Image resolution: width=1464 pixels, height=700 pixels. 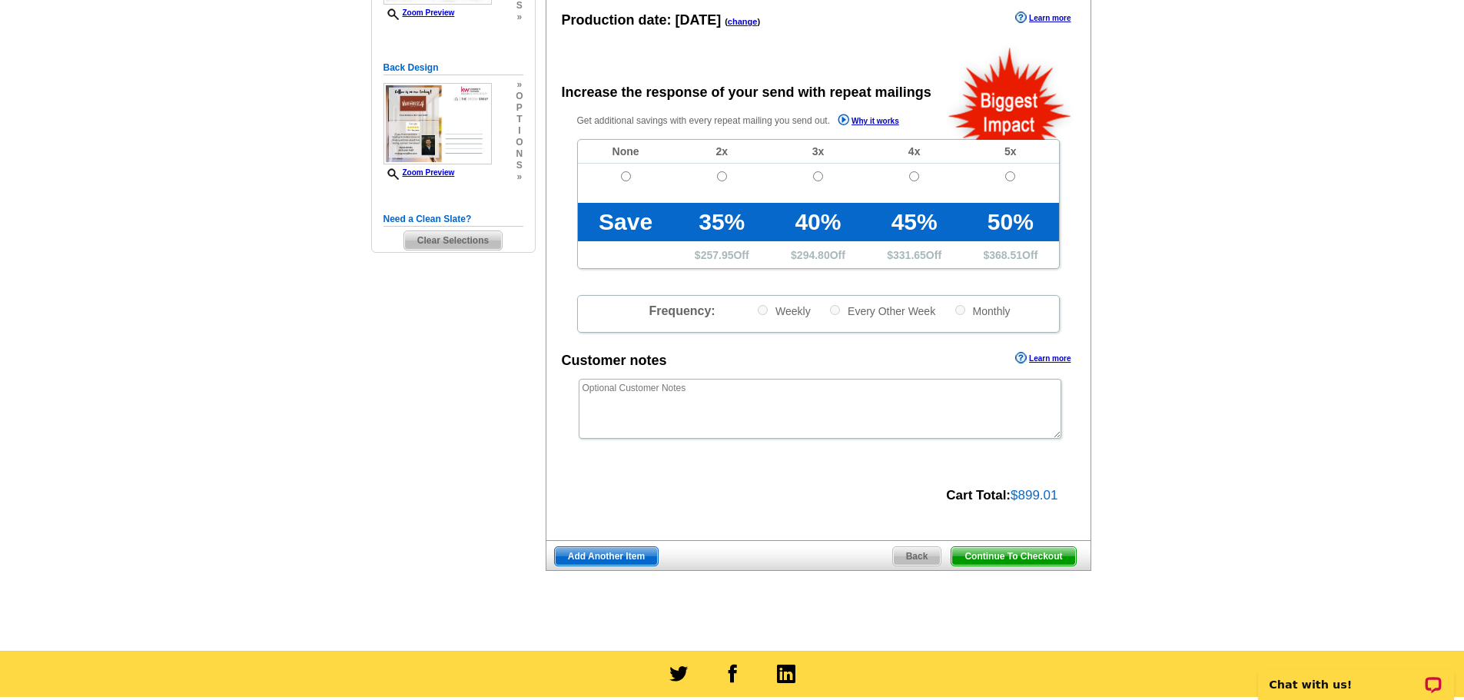 I want to click on a: Add Another Item, so click(x=606, y=556).